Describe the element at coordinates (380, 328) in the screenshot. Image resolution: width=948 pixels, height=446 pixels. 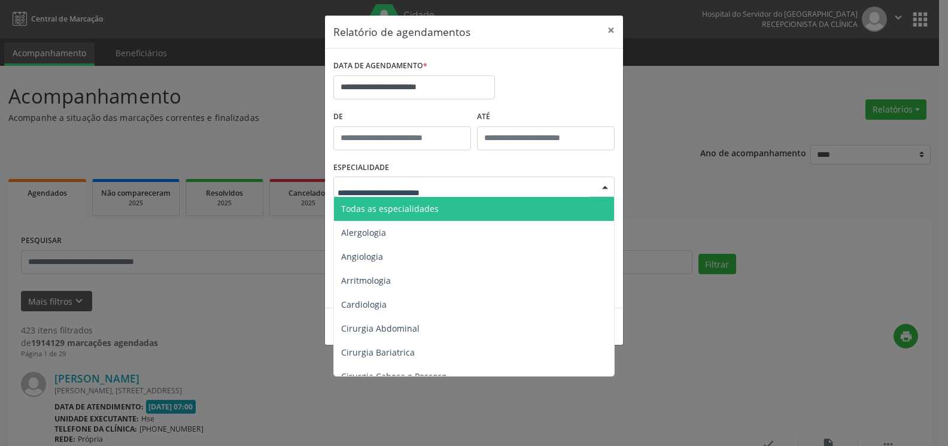
I see `span: Cirurgia Abdominal` at that location.